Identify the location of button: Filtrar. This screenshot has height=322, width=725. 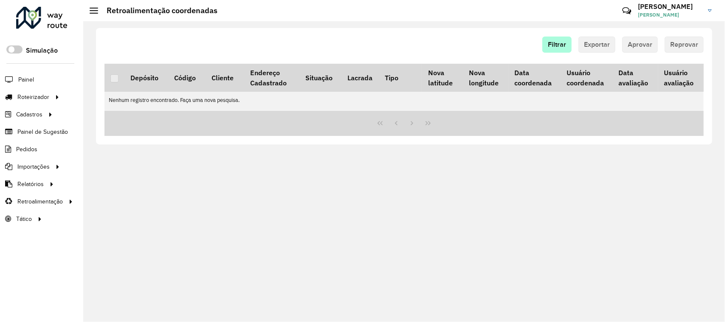
(557, 45).